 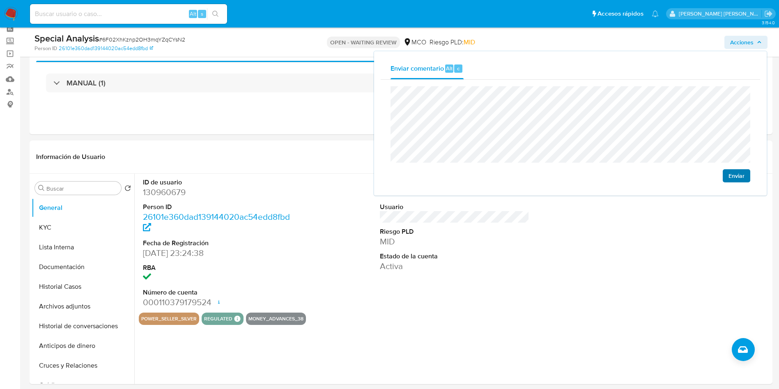 I want to click on button: money_advances_38, so click(x=276, y=319).